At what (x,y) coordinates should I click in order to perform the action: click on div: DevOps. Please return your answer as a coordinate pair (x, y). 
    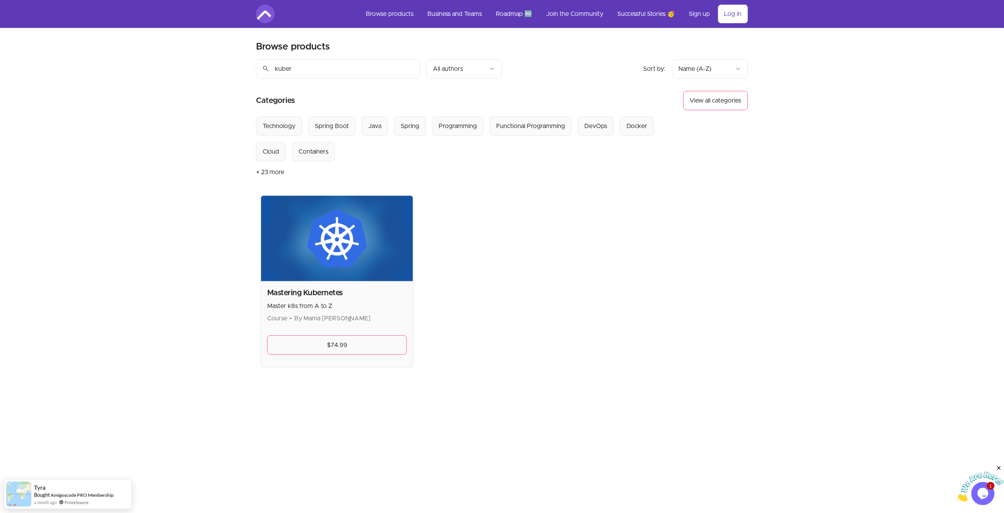
    Looking at the image, I should click on (596, 126).